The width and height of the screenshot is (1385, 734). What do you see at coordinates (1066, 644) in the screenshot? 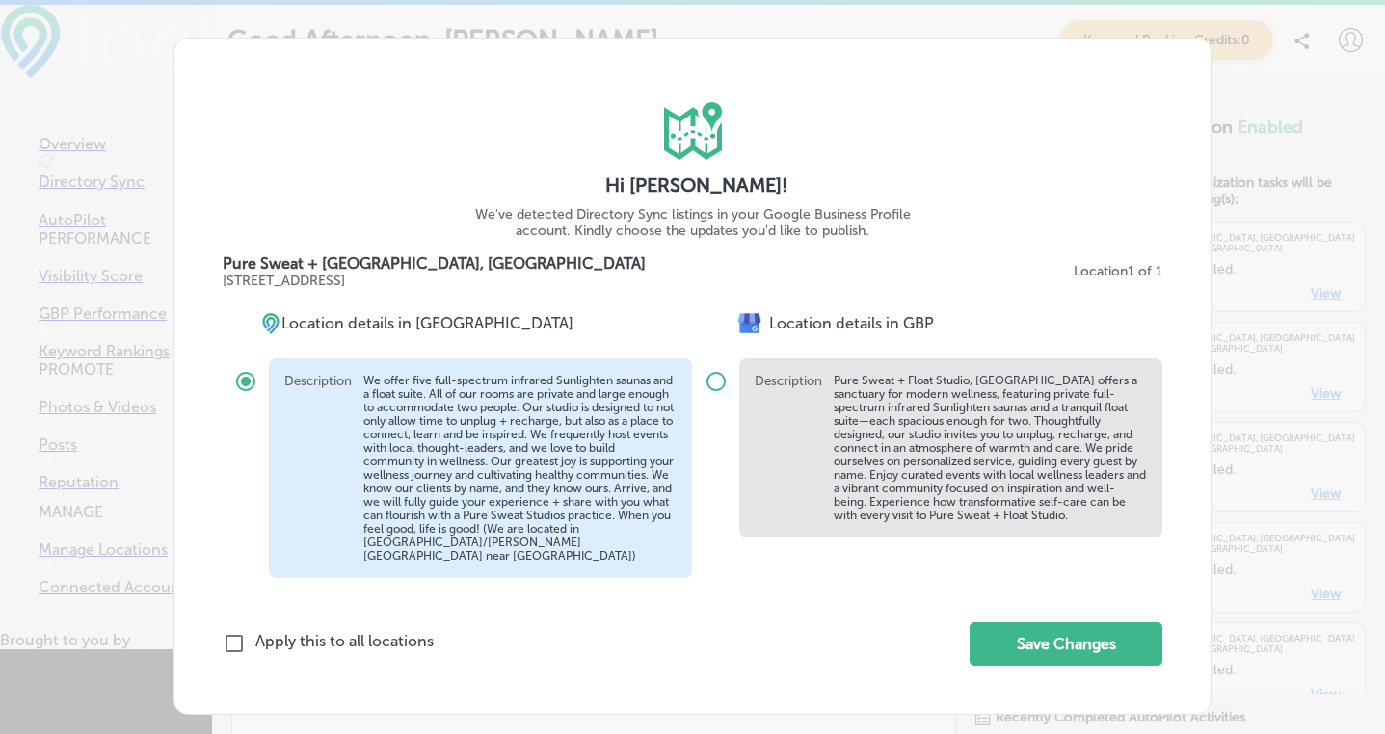
I see `button: Save Changes` at bounding box center [1066, 644].